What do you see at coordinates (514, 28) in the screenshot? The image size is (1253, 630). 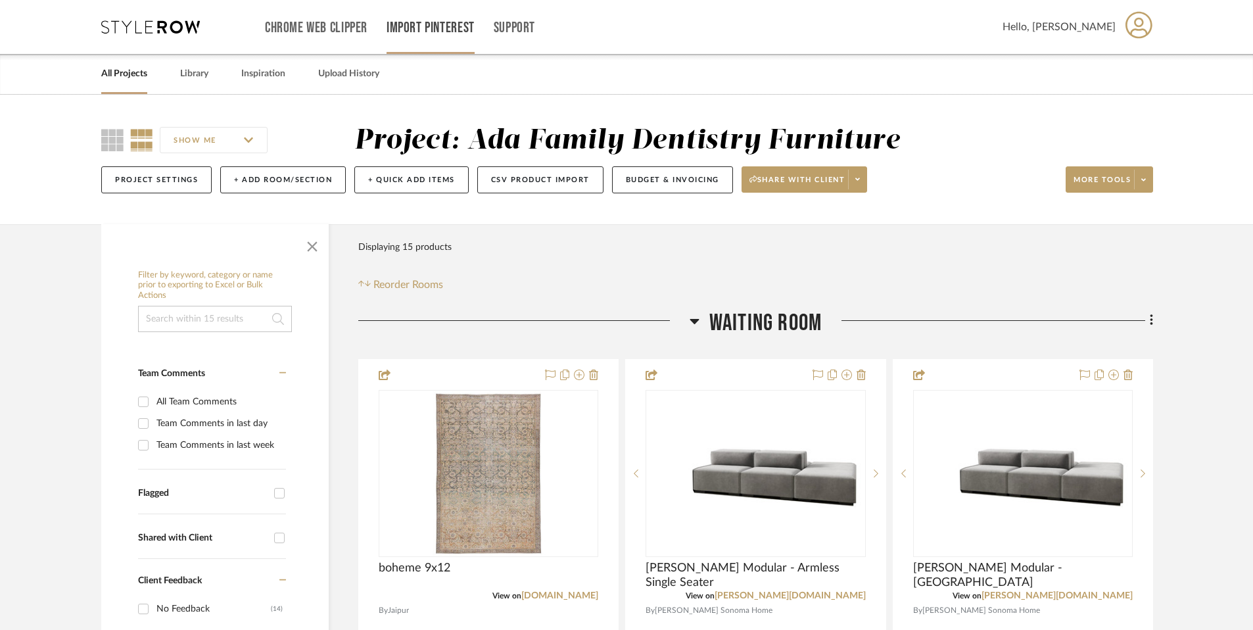 I see `a: Support` at bounding box center [514, 28].